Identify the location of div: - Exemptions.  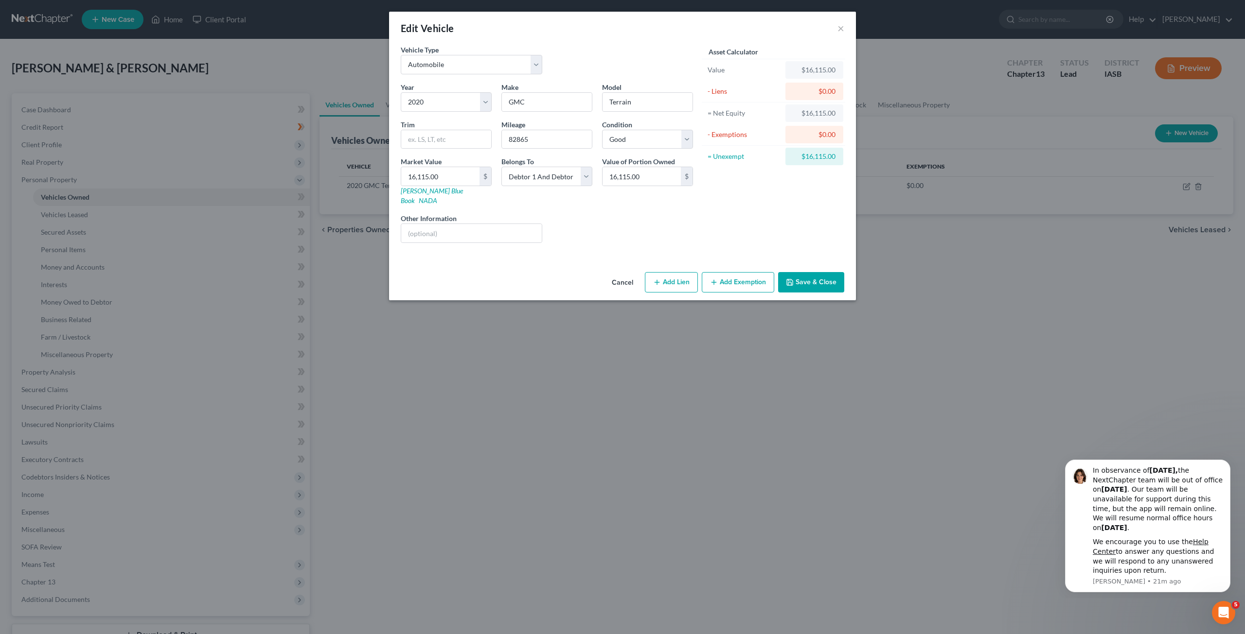
(744, 135).